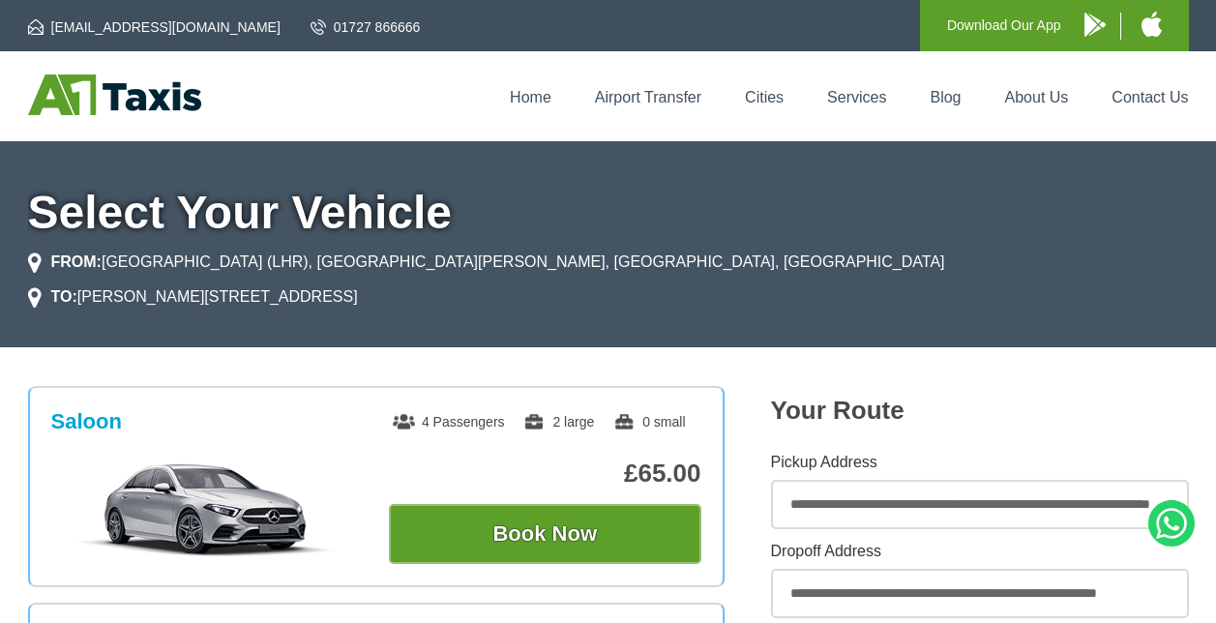 Image resolution: width=1216 pixels, height=623 pixels. Describe the element at coordinates (648, 97) in the screenshot. I see `a: Airport Transfer` at that location.